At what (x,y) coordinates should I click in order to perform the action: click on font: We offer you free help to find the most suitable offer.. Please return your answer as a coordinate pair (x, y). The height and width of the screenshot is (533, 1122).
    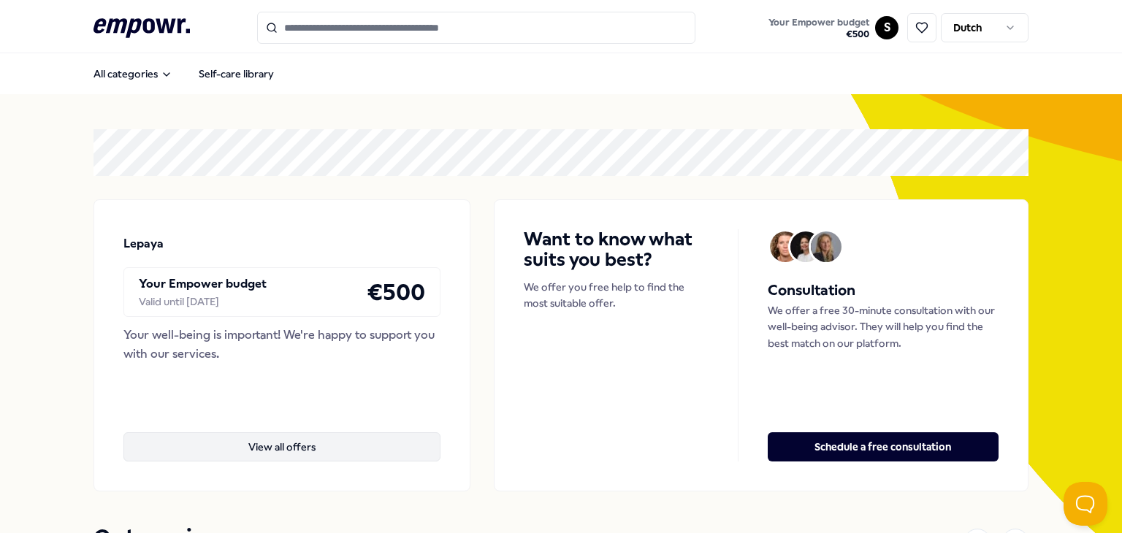
    Looking at the image, I should click on (604, 295).